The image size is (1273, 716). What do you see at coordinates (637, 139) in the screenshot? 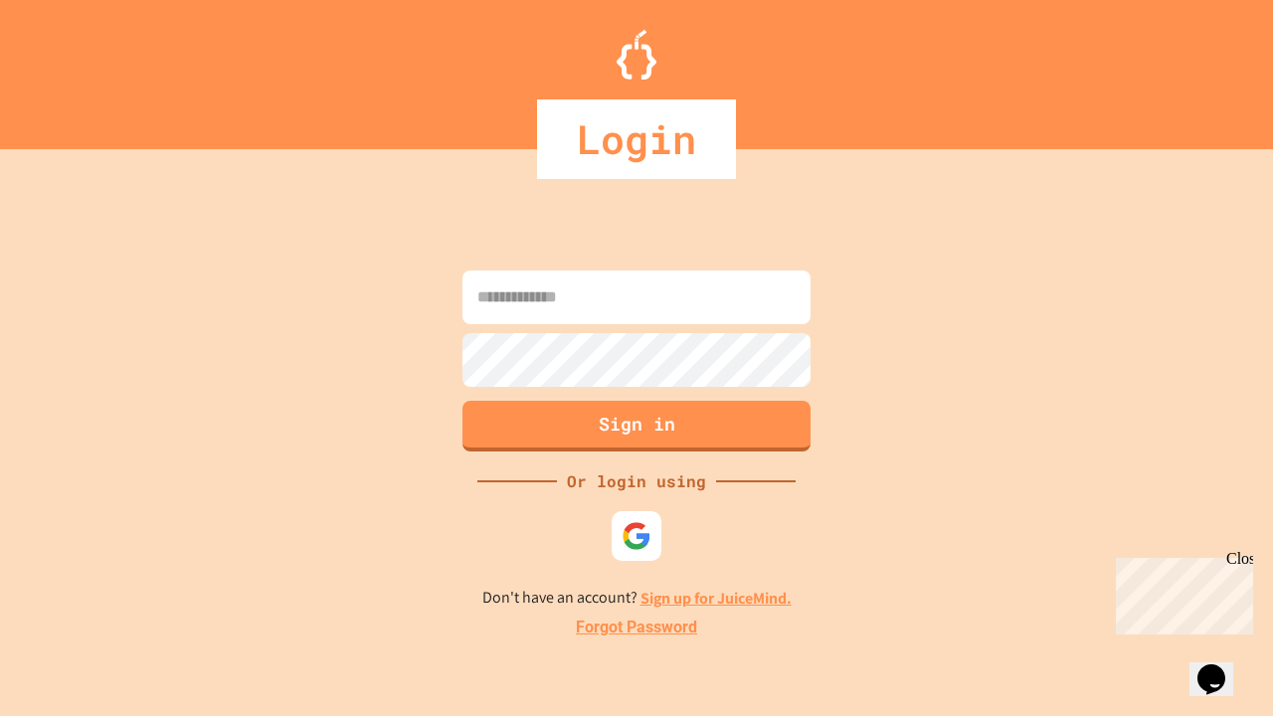
I see `div: Login` at bounding box center [637, 139].